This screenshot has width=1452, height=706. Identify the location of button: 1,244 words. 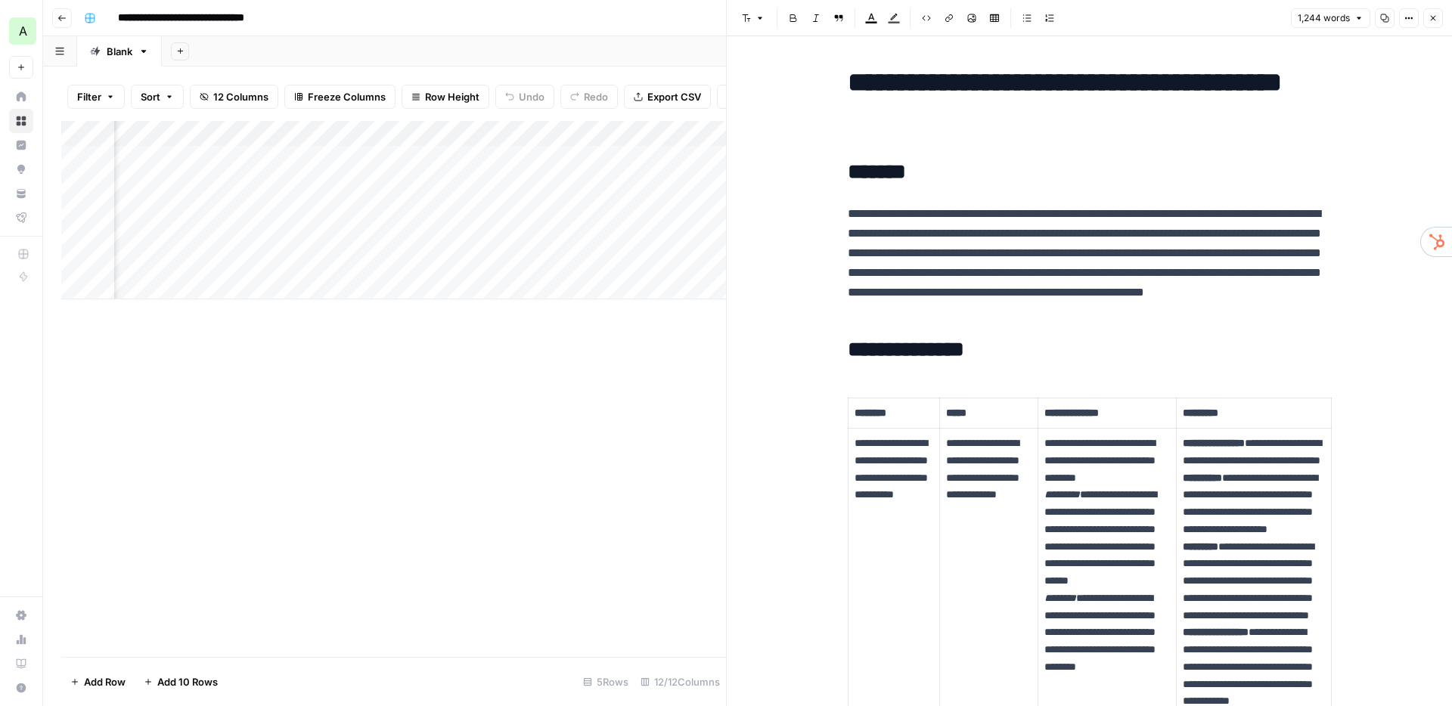
(1330, 18).